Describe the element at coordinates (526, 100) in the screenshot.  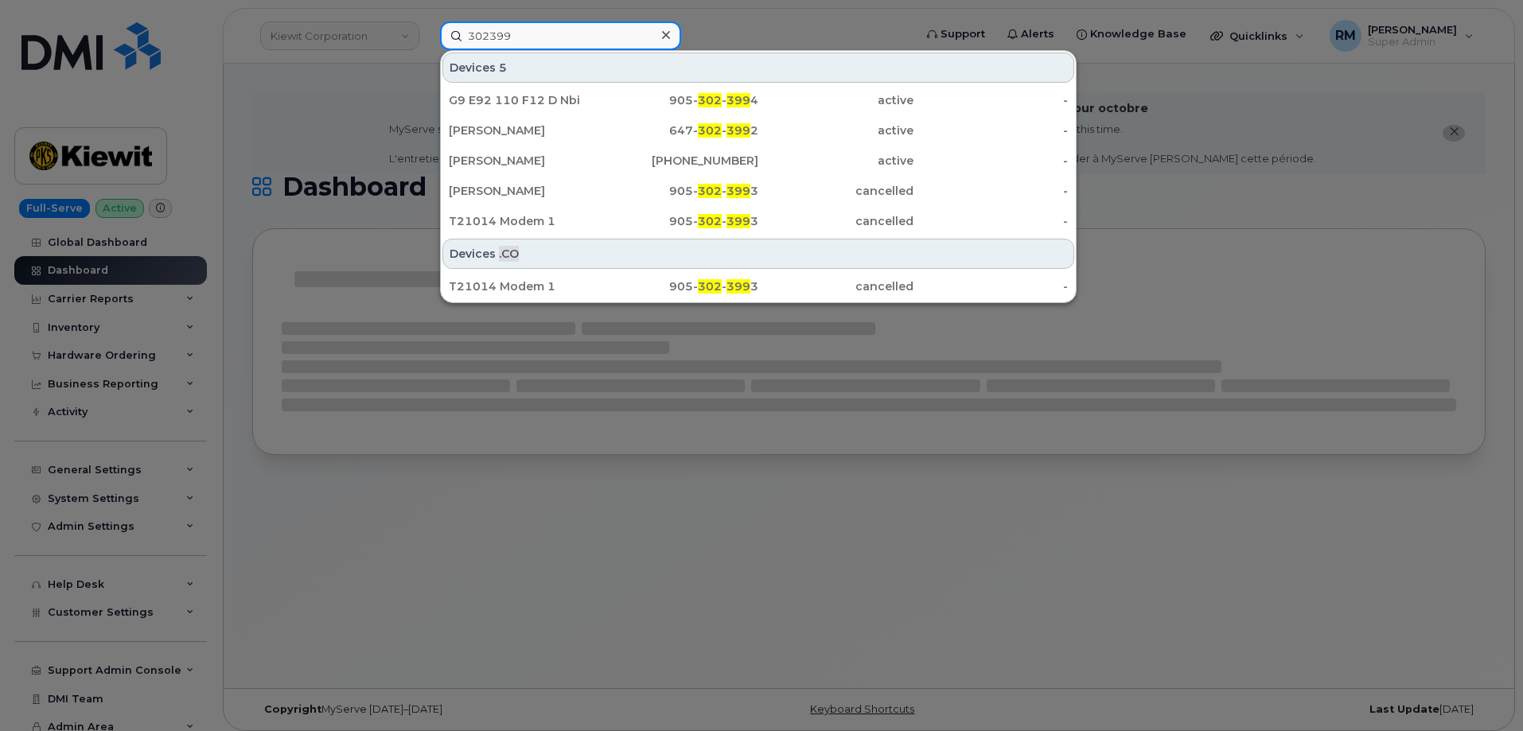
I see `div: G9 E92 110 F12 D Nbi` at that location.